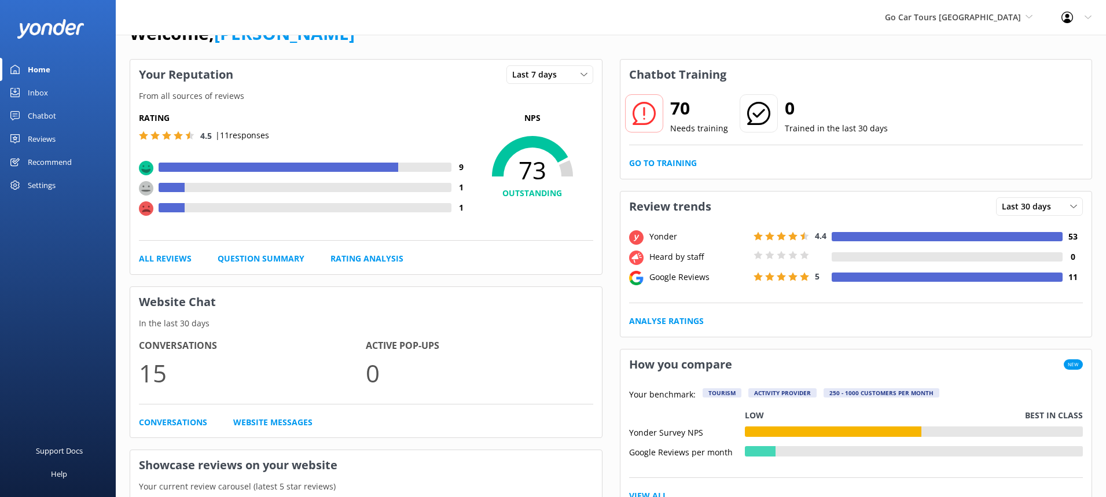 The width and height of the screenshot is (1106, 497). Describe the element at coordinates (783, 393) in the screenshot. I see `div: Activity Provider` at that location.